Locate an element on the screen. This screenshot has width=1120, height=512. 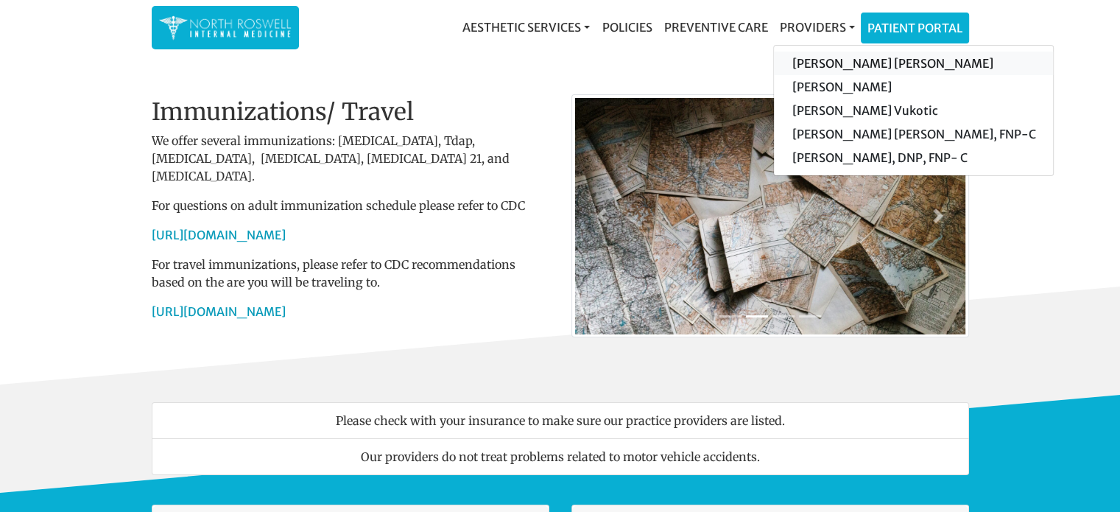
a: Aesthetic Services is located at coordinates (526, 27).